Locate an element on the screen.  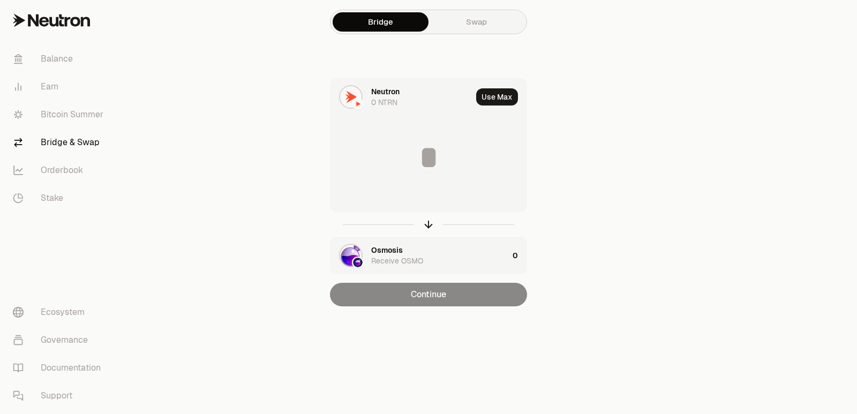
a: Bridge is located at coordinates (381, 22).